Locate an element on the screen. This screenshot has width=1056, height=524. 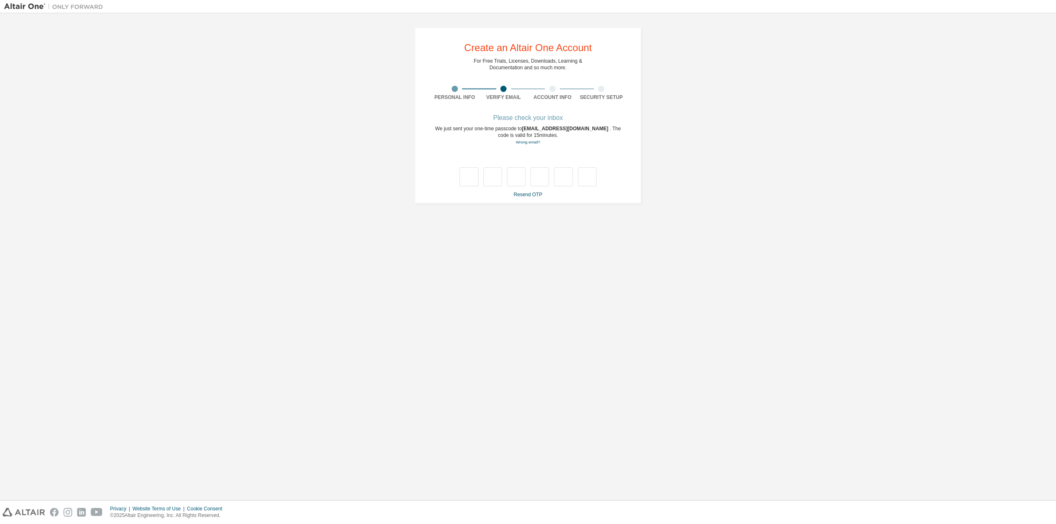
div: Personal Info is located at coordinates (455, 97).